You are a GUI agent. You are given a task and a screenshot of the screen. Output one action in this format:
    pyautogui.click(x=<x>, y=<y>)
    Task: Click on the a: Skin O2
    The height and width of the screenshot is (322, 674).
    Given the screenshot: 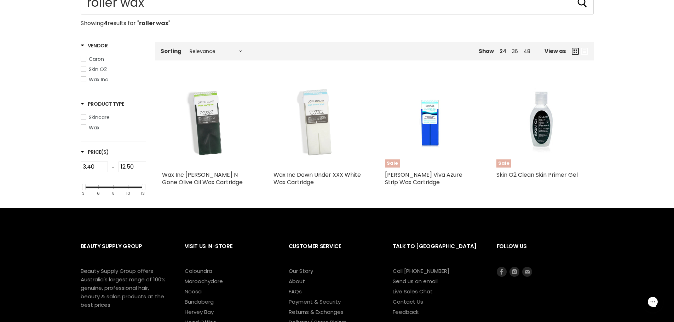 What is the action you would take?
    pyautogui.click(x=113, y=69)
    